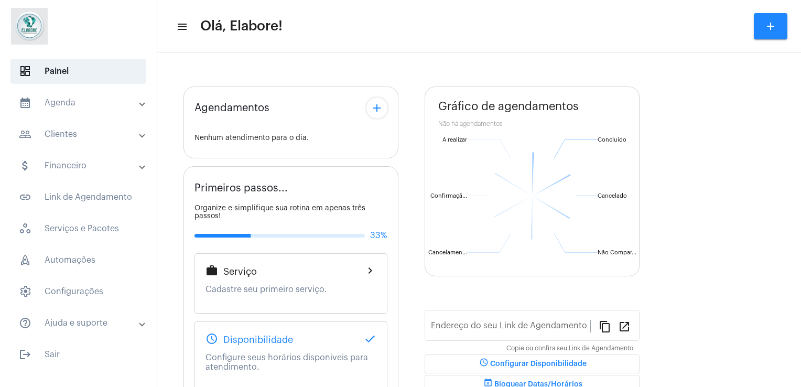  Describe the element at coordinates (624, 326) in the screenshot. I see `mat-icon: open_in_new` at that location.